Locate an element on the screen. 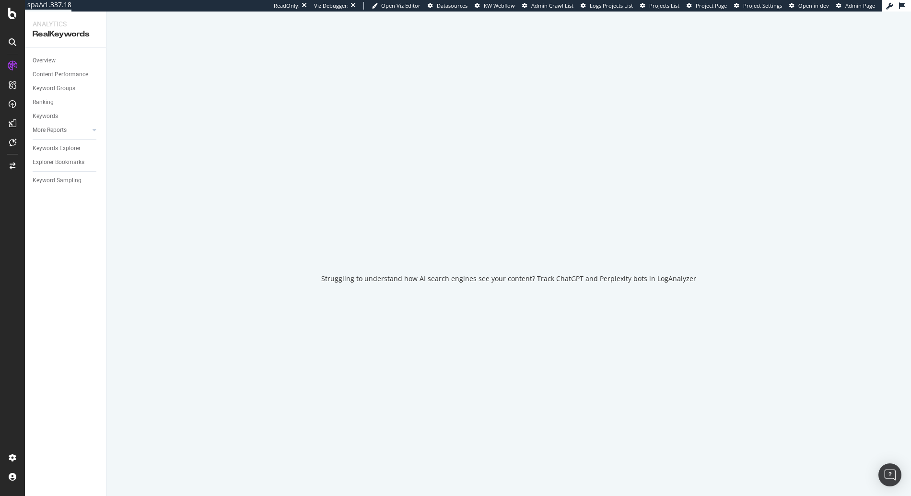 Image resolution: width=911 pixels, height=496 pixels. span: Admin Page is located at coordinates (860, 5).